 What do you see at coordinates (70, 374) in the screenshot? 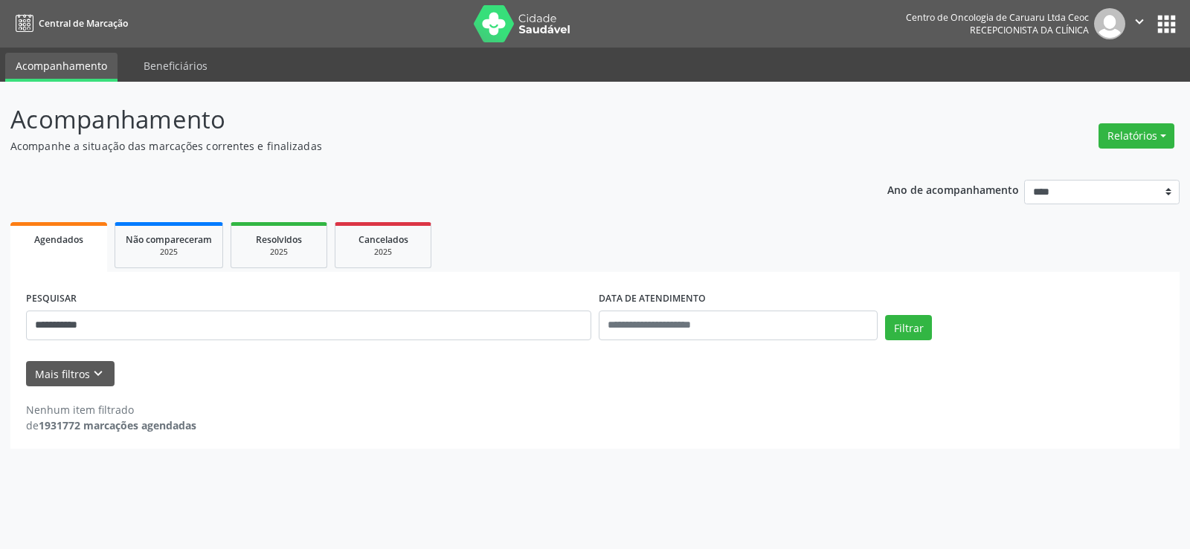
I see `button: Mais filtroskeyboard_arrow_down` at bounding box center [70, 374].